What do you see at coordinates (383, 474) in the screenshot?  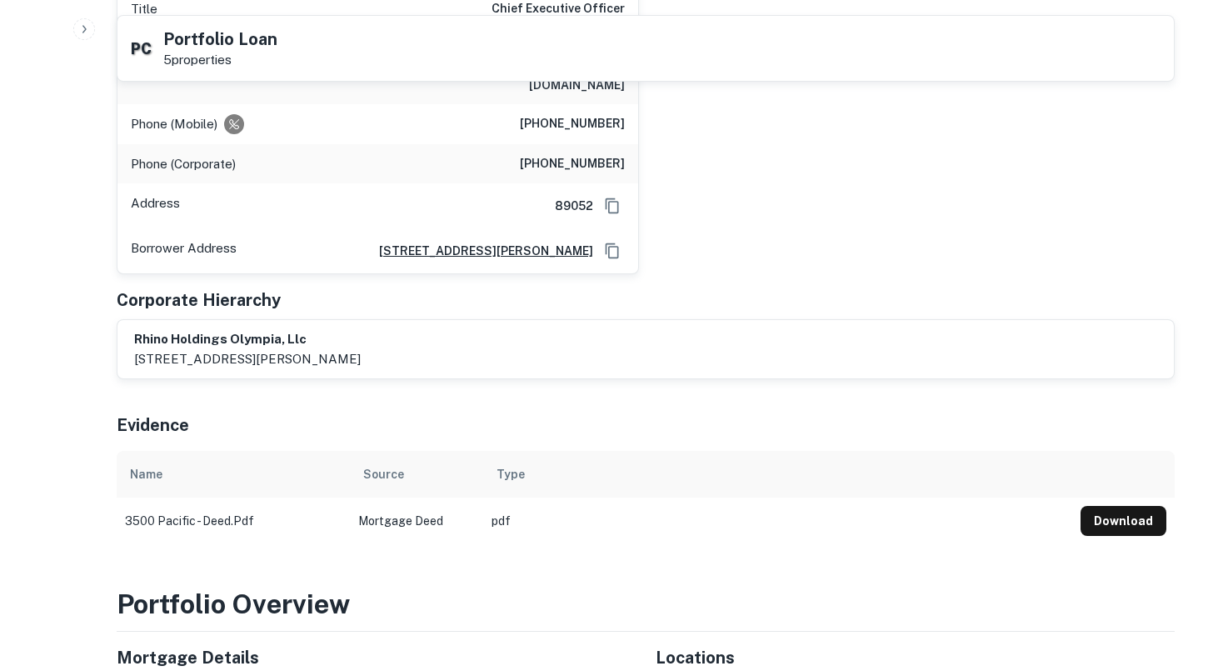 I see `div: Source` at bounding box center [383, 474].